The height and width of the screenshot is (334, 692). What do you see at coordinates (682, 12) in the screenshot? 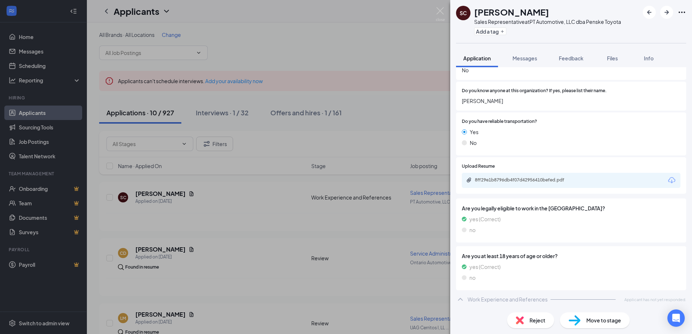
I see `svg: Ellipses` at bounding box center [682, 12].